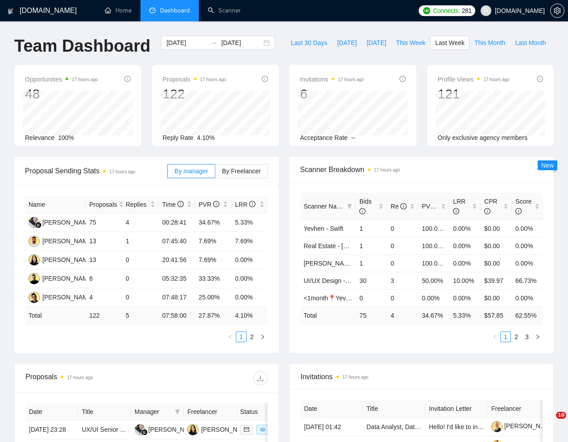  Describe the element at coordinates (230, 337) in the screenshot. I see `span: left` at that location.